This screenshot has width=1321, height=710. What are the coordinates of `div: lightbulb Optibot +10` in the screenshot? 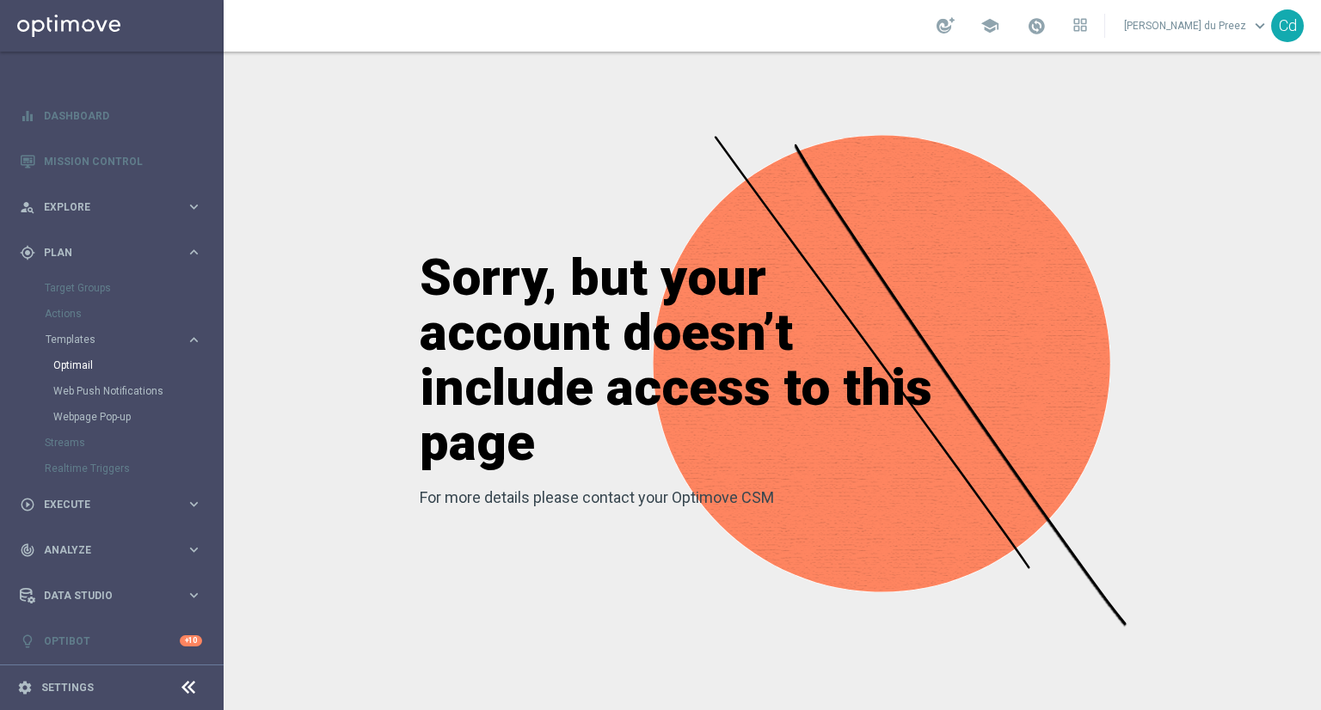 It's located at (111, 642).